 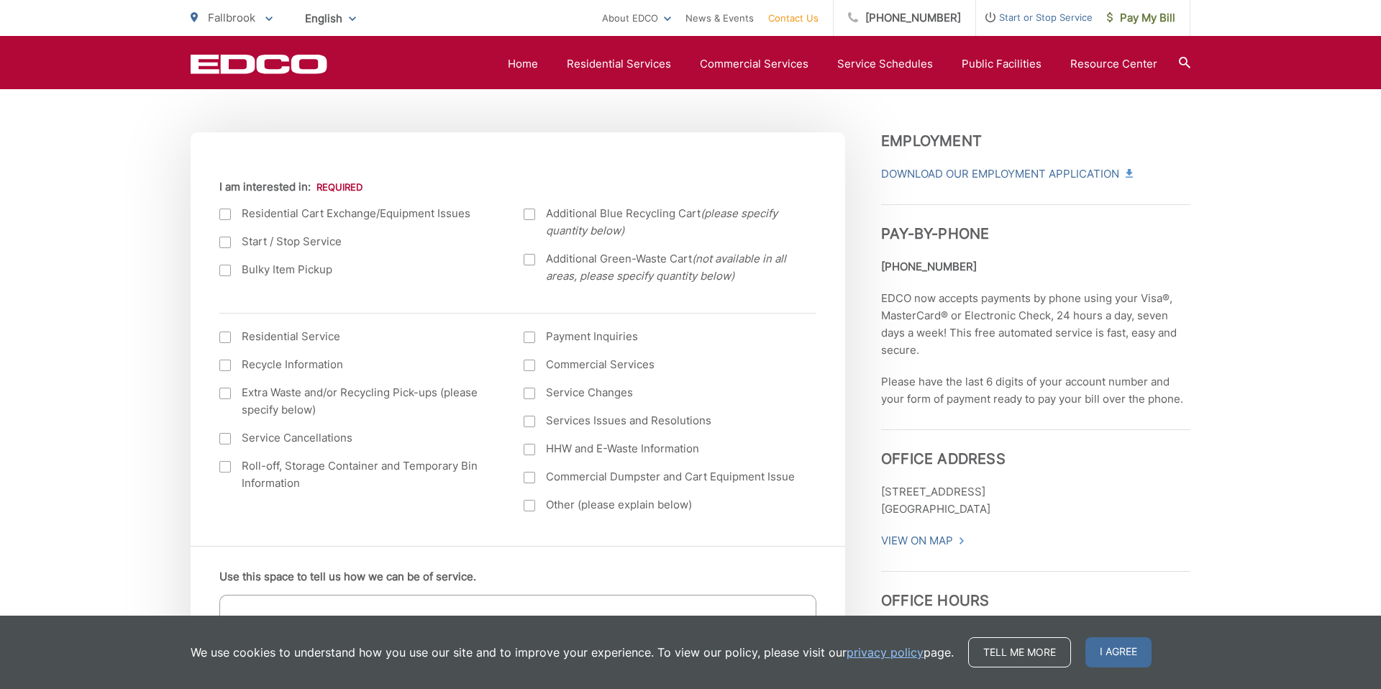 I want to click on h3: Office Address, so click(x=1036, y=448).